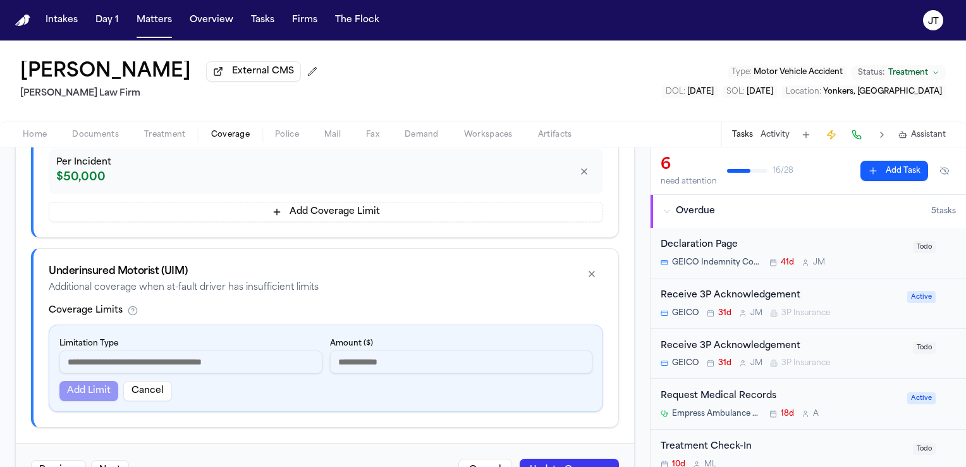 Image resolution: width=966 pixels, height=467 pixels. I want to click on button: Cancel, so click(147, 391).